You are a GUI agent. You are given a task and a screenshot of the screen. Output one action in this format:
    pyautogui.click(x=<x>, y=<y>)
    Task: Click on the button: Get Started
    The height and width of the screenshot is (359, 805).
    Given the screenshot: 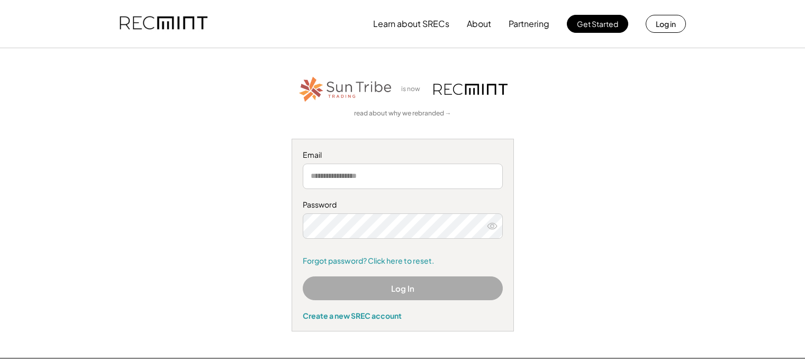 What is the action you would take?
    pyautogui.click(x=598, y=24)
    